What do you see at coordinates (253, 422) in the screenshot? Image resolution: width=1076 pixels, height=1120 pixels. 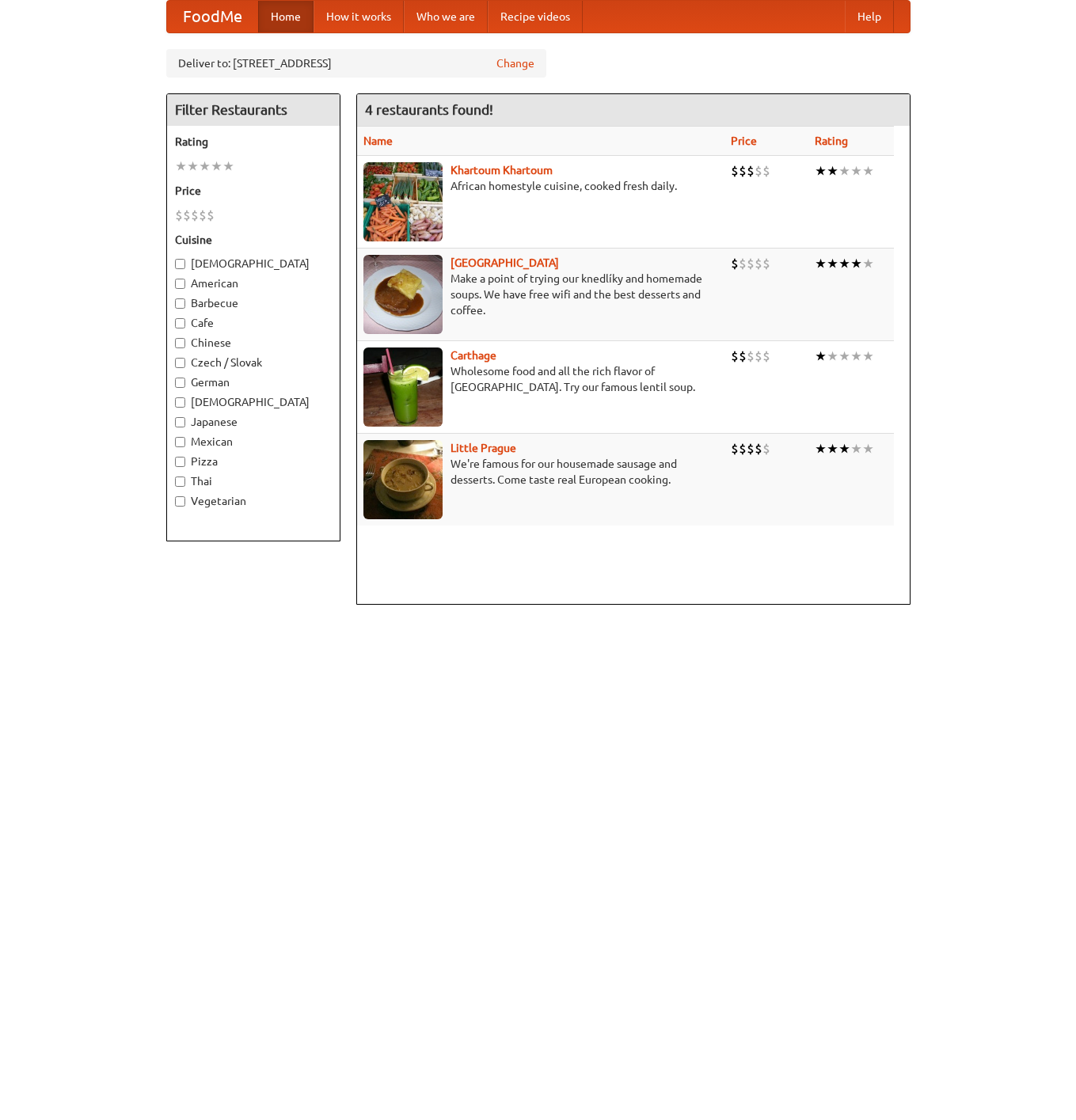 I see `label: Japanese` at bounding box center [253, 422].